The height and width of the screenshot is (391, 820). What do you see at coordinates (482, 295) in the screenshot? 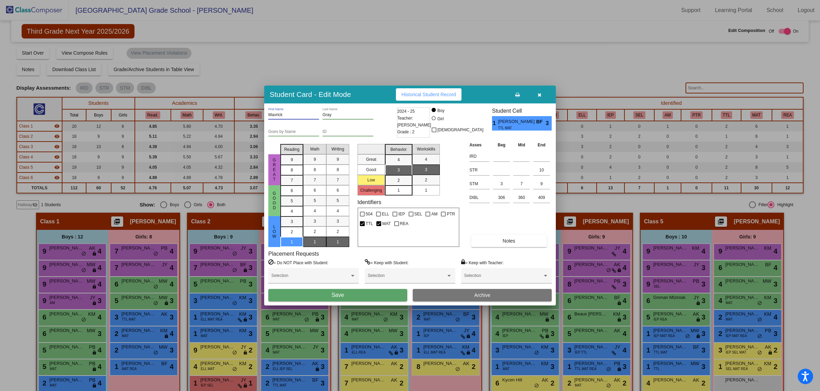
I see `span: Archive` at bounding box center [482, 295].